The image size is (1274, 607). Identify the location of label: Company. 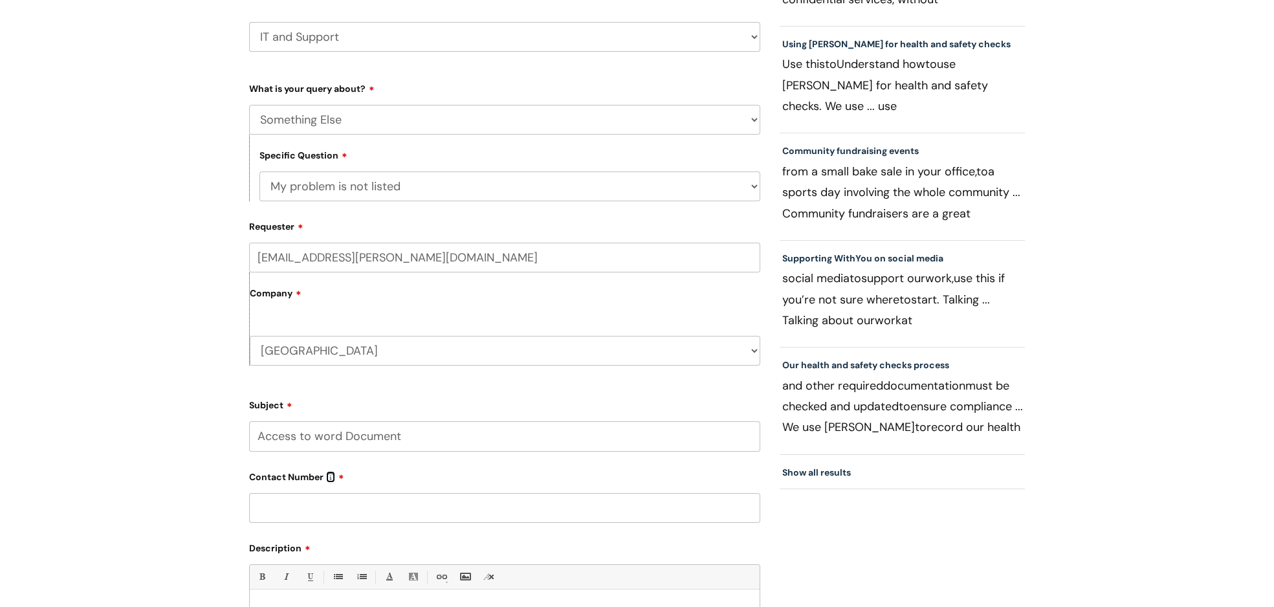
(505, 298).